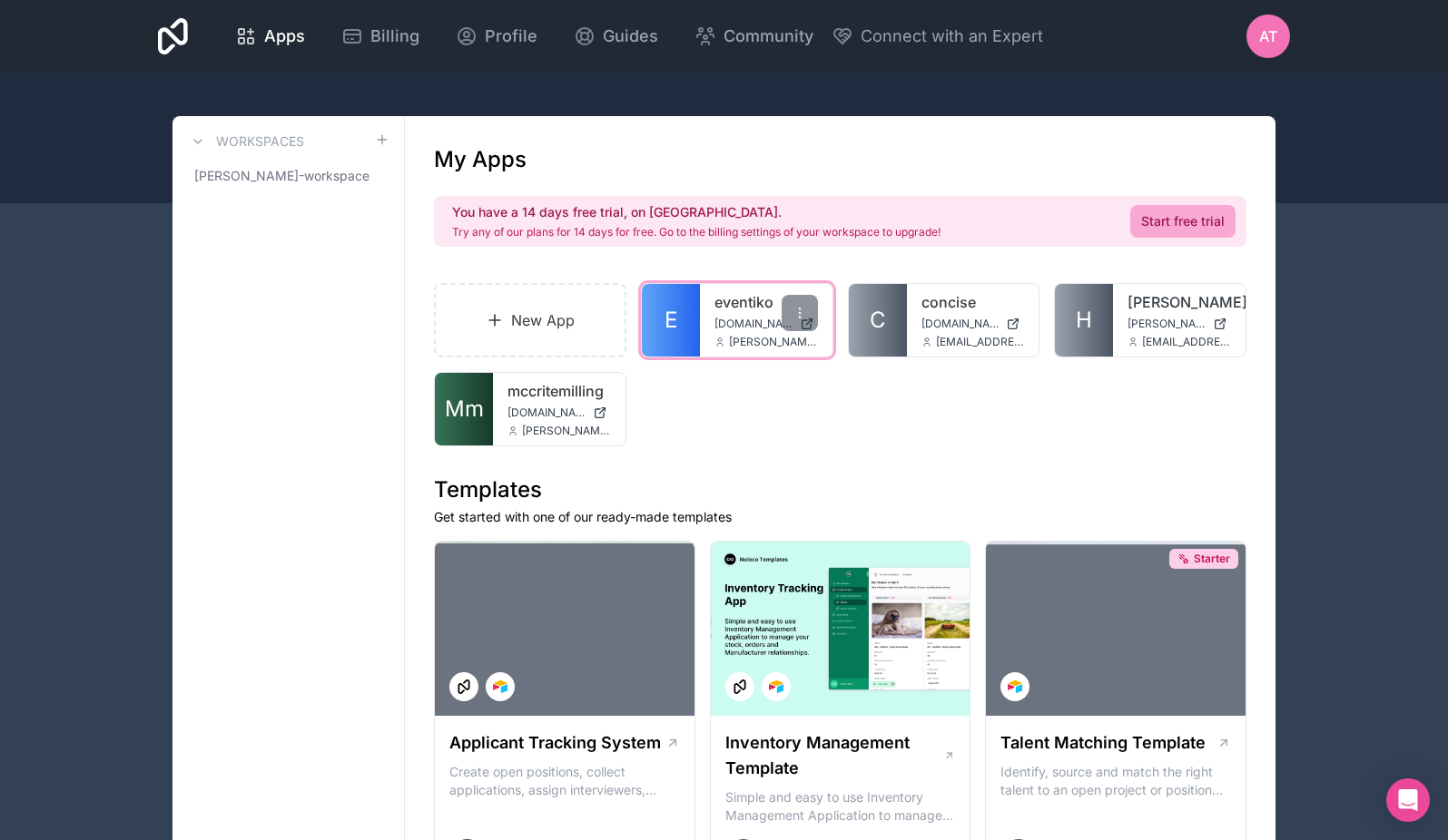 Image resolution: width=1448 pixels, height=840 pixels. What do you see at coordinates (1183, 222) in the screenshot?
I see `a: Start free trial` at bounding box center [1183, 222].